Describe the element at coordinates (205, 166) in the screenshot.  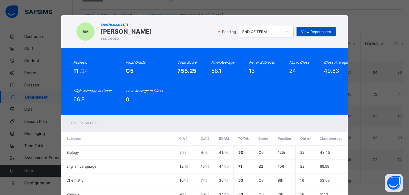
I see `span: 15` at that location.